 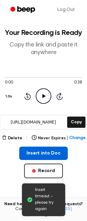 I want to click on h1: Your Recording is Ready, so click(x=43, y=33).